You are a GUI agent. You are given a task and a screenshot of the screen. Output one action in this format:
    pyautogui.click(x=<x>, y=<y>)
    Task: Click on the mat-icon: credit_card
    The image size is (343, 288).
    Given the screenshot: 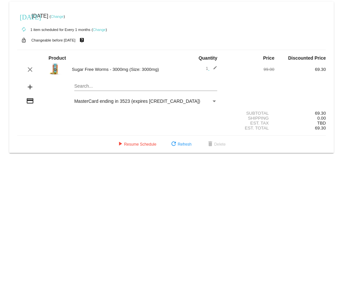 What is the action you would take?
    pyautogui.click(x=30, y=101)
    